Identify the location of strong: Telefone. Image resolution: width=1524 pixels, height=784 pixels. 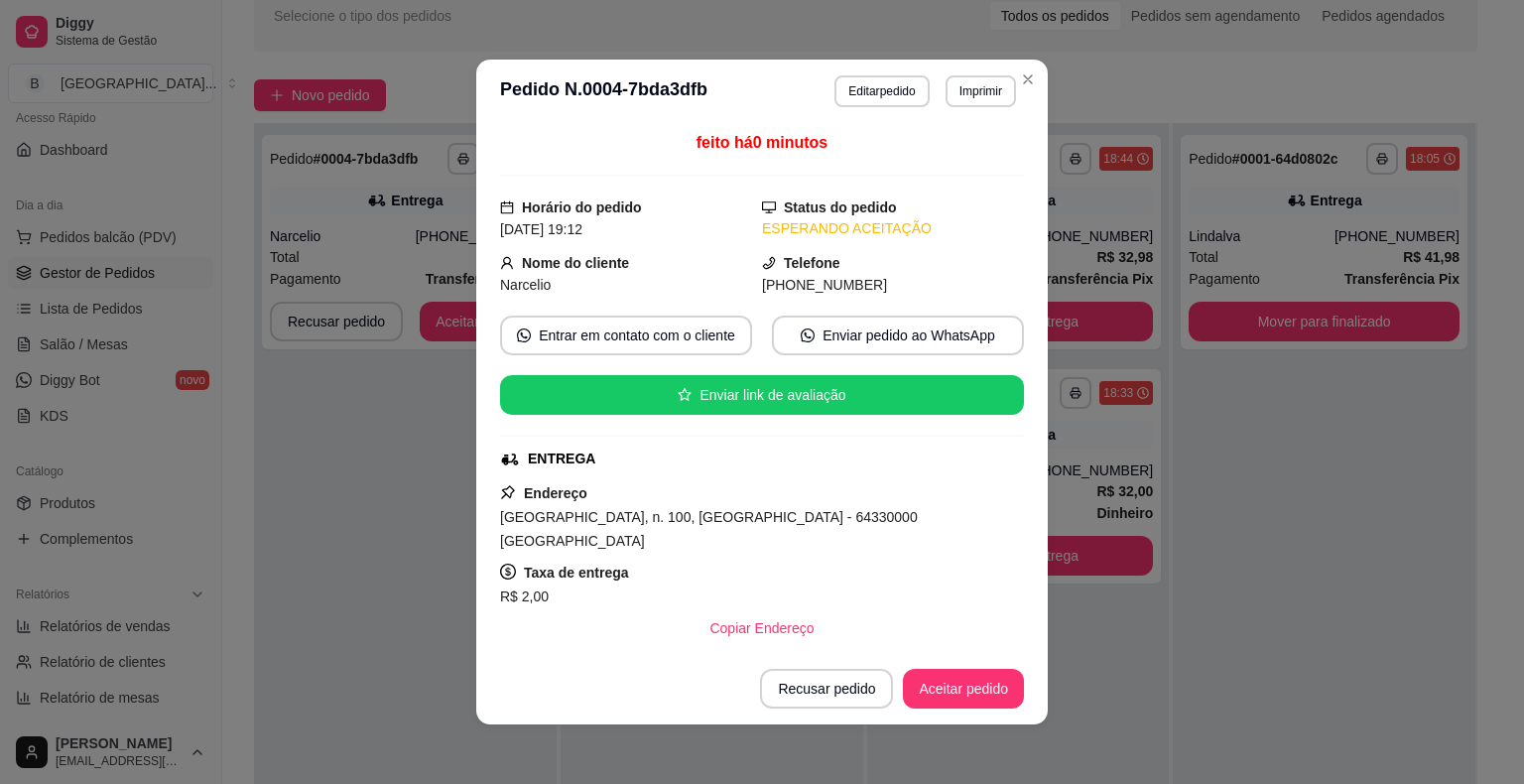
(812, 263).